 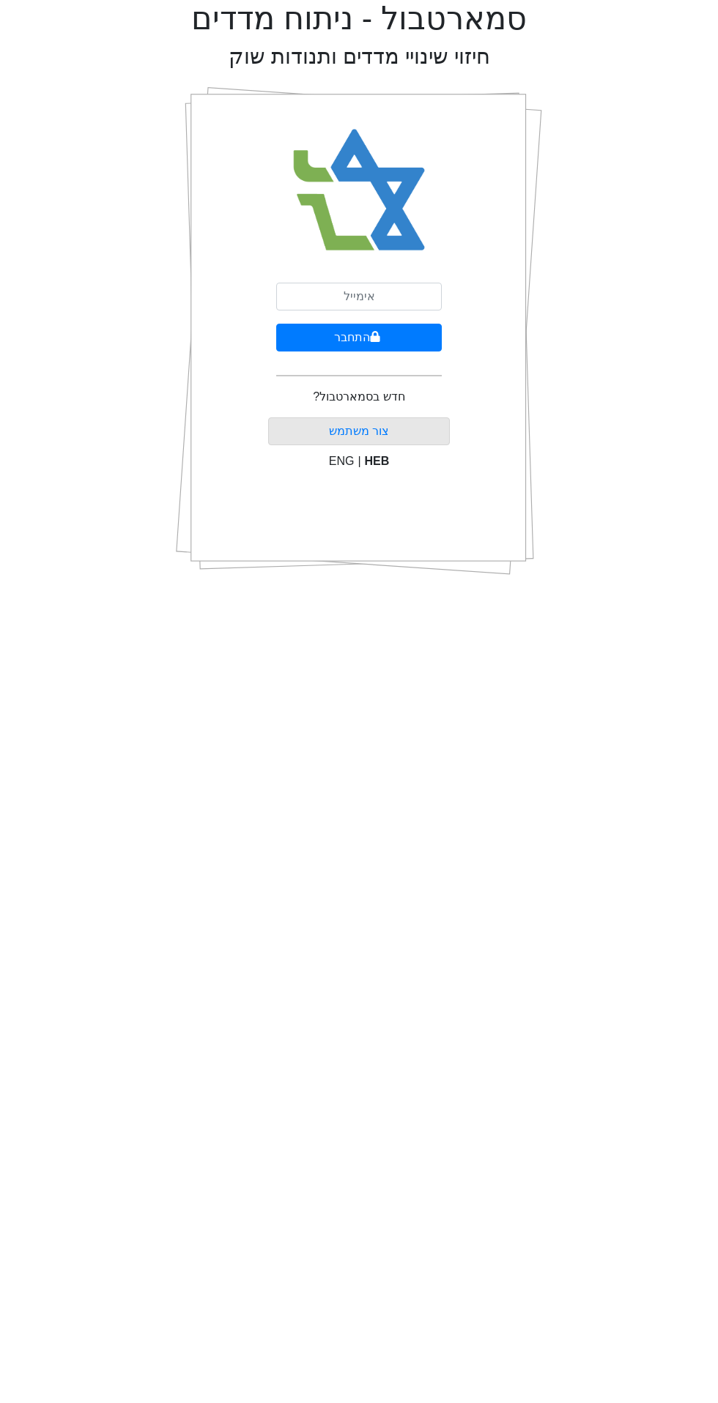 What do you see at coordinates (359, 431) in the screenshot?
I see `a: צור משתמש` at bounding box center [359, 431].